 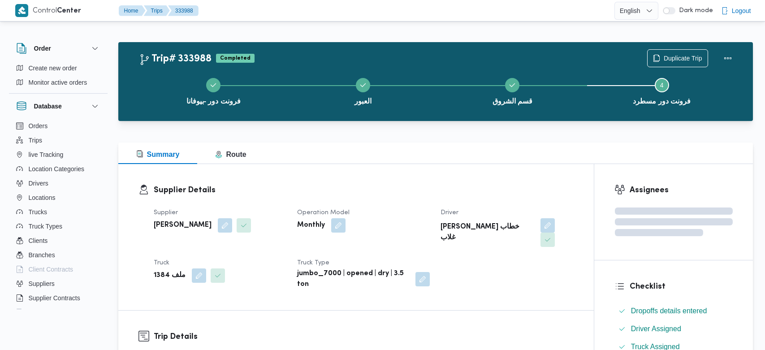 What do you see at coordinates (512, 85) in the screenshot?
I see `svg: Step 3 is complete` at bounding box center [512, 85].